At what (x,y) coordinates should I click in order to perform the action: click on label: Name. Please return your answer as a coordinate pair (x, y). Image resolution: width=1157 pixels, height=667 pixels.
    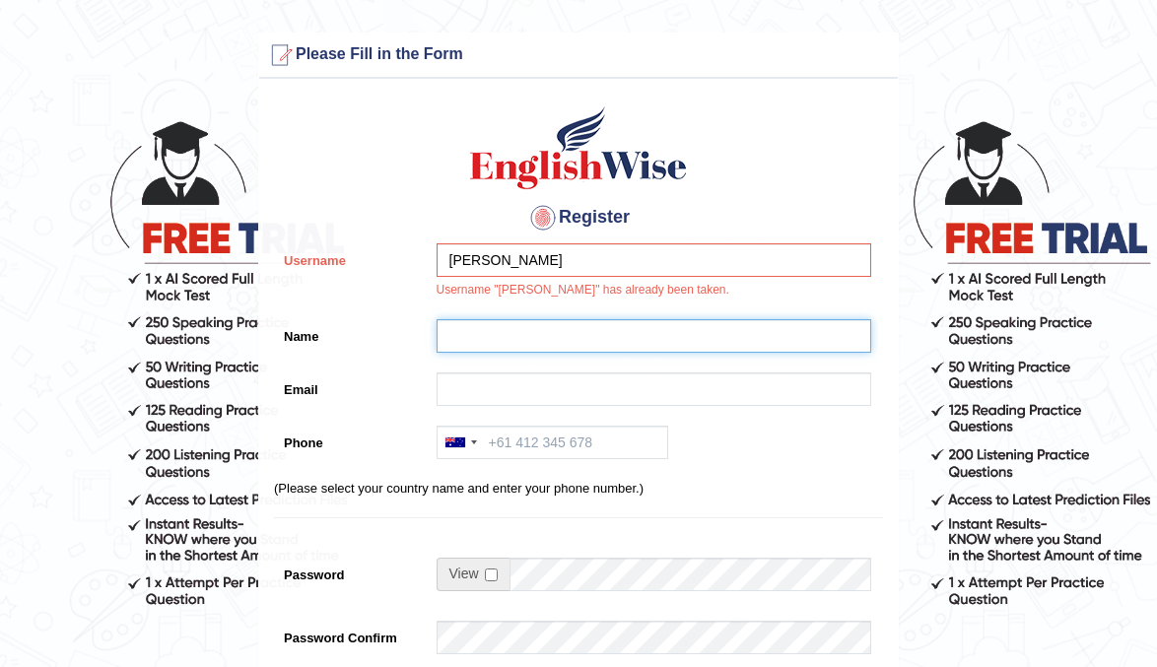
    Looking at the image, I should click on (350, 332).